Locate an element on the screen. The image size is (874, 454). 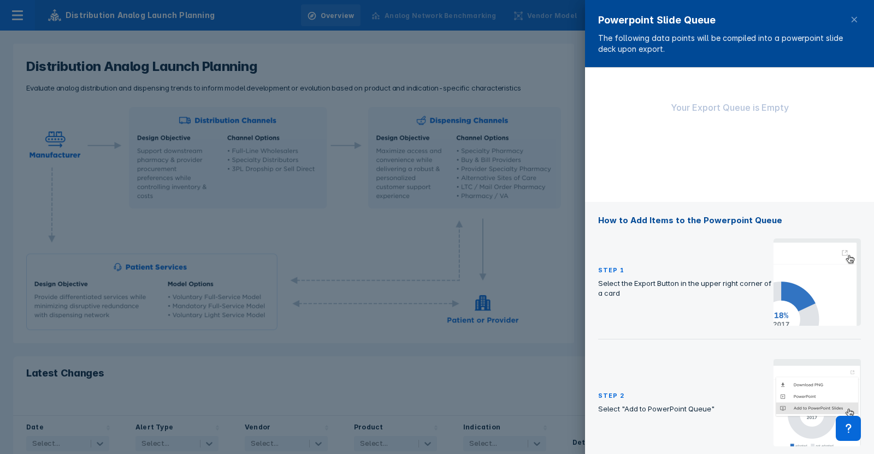
h4: Step 1 is located at coordinates (685, 270).